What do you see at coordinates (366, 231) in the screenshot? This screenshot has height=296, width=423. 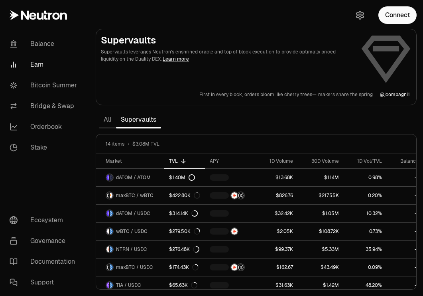 I see `a: 0.73%` at bounding box center [366, 231].